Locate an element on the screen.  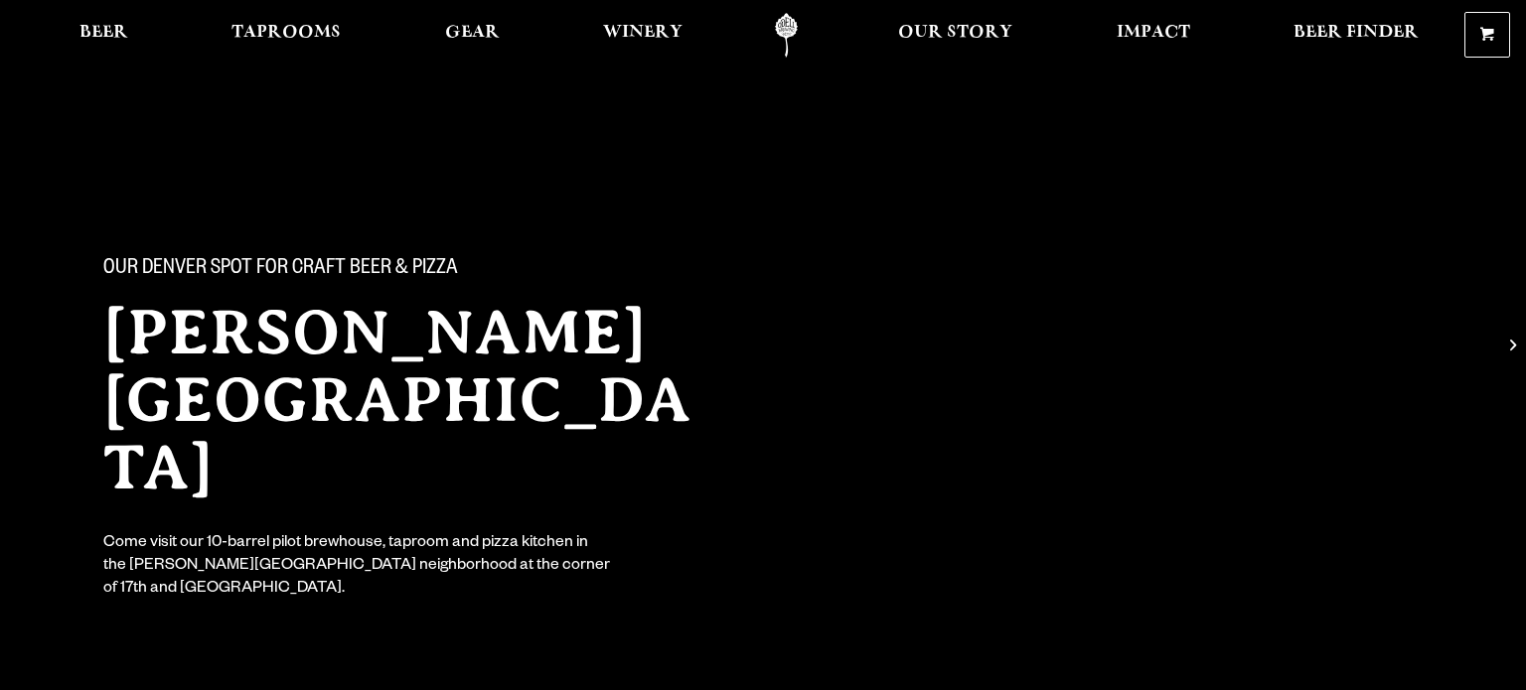
a: Impact is located at coordinates (1153, 35).